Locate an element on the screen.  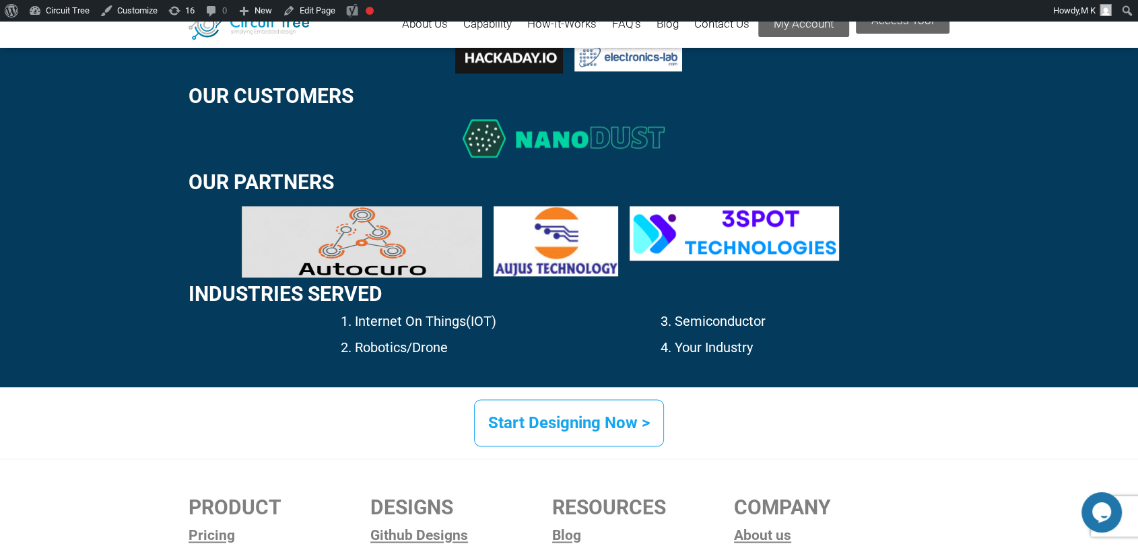
a: FAQ’s is located at coordinates (626, 24).